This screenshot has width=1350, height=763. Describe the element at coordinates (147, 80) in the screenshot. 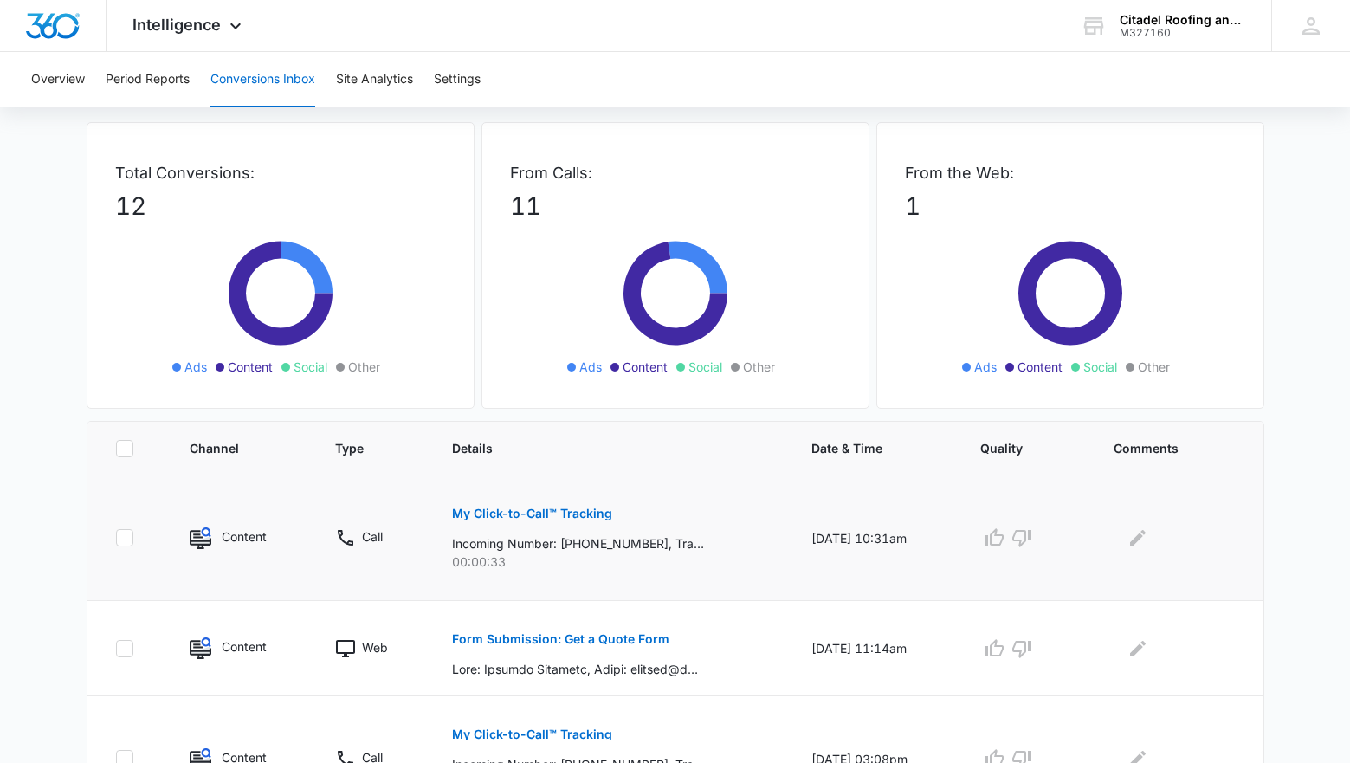

I see `button: Period Reports` at that location.